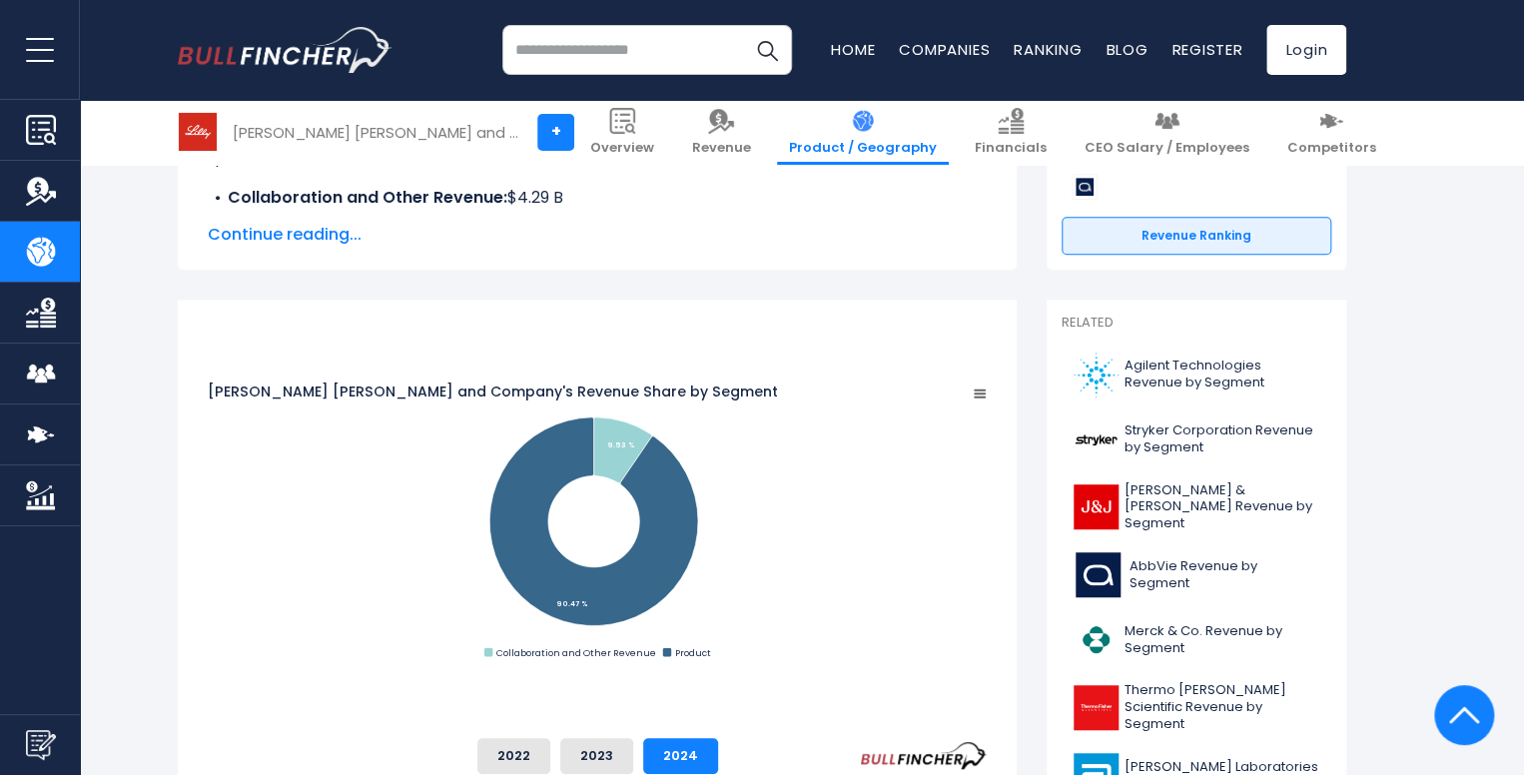 This screenshot has height=775, width=1524. Describe the element at coordinates (1011, 148) in the screenshot. I see `span: Financials` at that location.